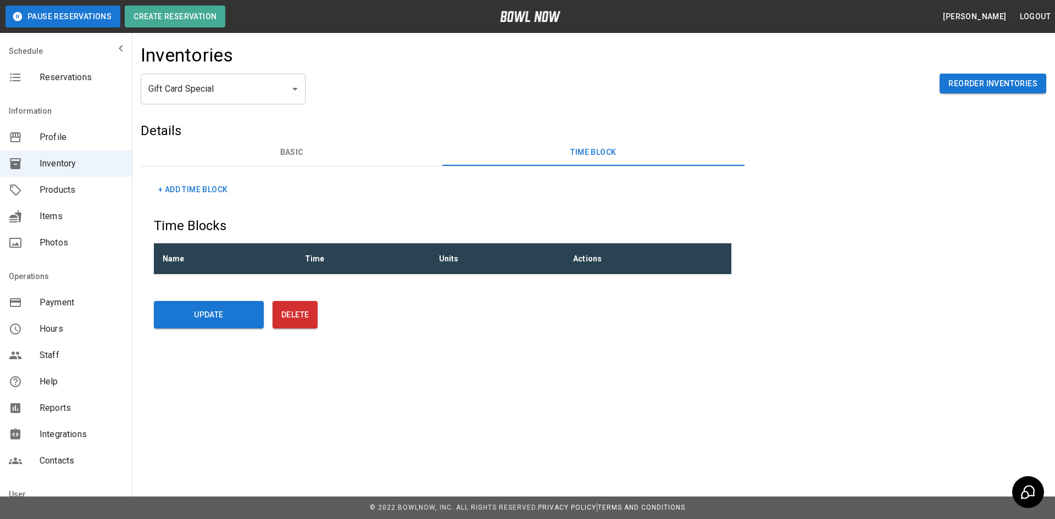 Image resolution: width=1055 pixels, height=519 pixels. What do you see at coordinates (567, 508) in the screenshot?
I see `a: Privacy Policy` at bounding box center [567, 508].